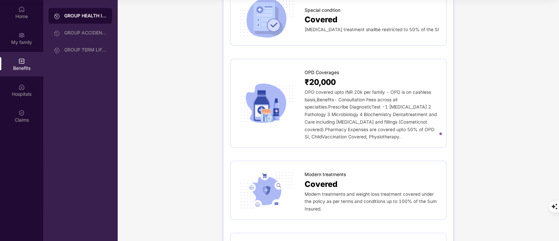 This screenshot has height=241, width=559. I want to click on span: Modern treatments and weight loss treatment covered under the policy as per terms and conditions ..., so click(371, 201).